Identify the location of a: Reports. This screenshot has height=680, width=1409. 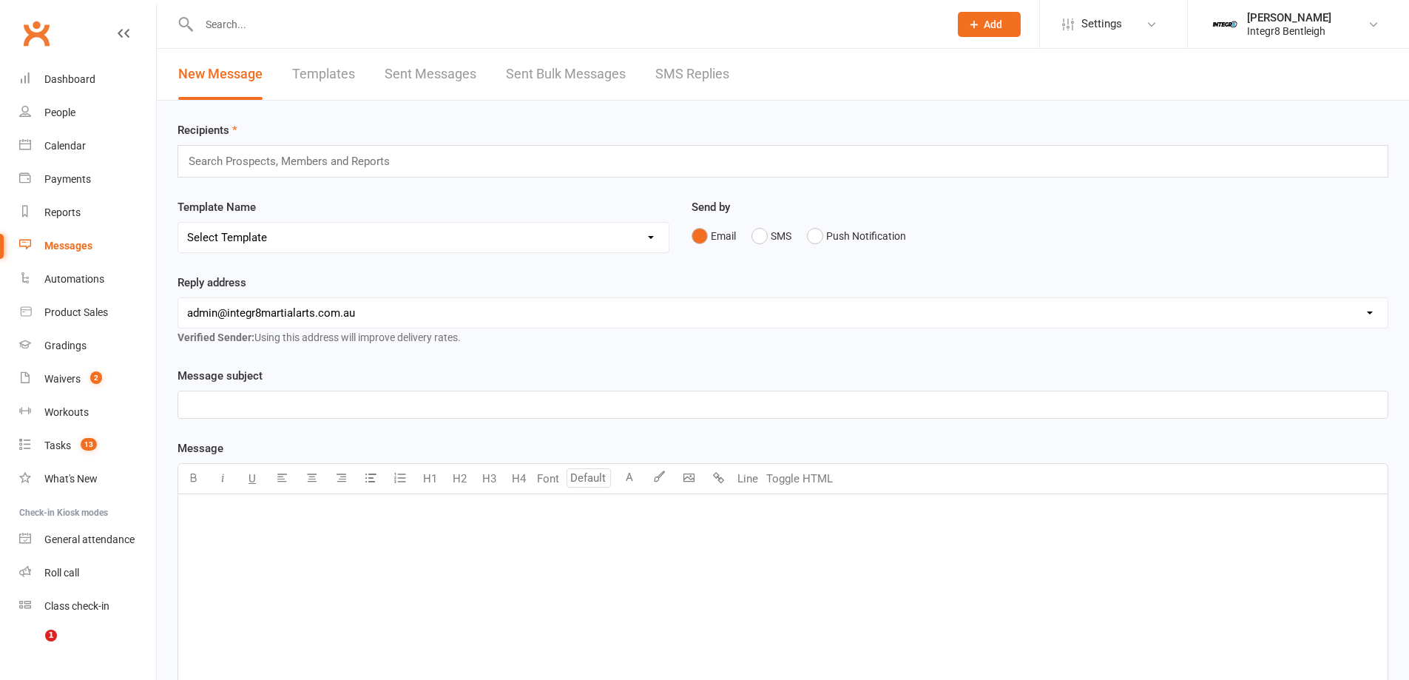
(87, 212).